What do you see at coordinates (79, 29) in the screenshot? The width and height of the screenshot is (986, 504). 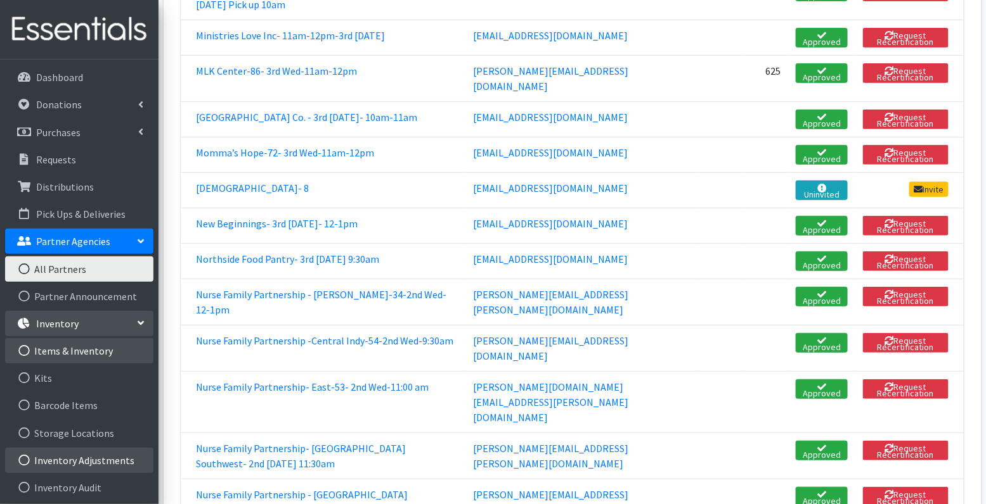 I see `img: HumanEssentials` at bounding box center [79, 29].